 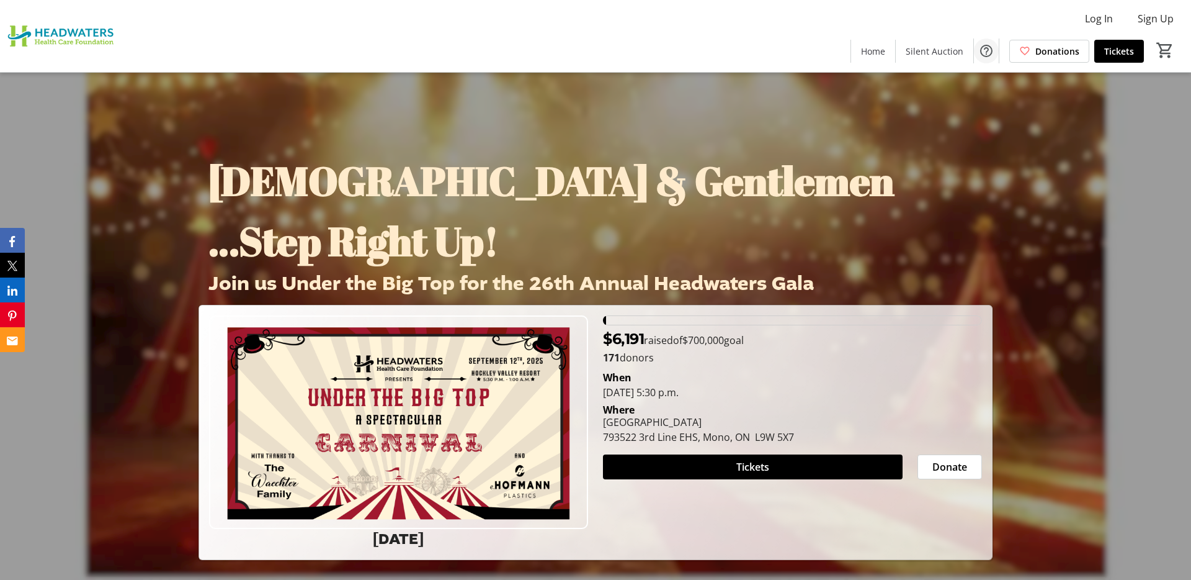 What do you see at coordinates (1156, 19) in the screenshot?
I see `button: Sign Up` at bounding box center [1156, 19].